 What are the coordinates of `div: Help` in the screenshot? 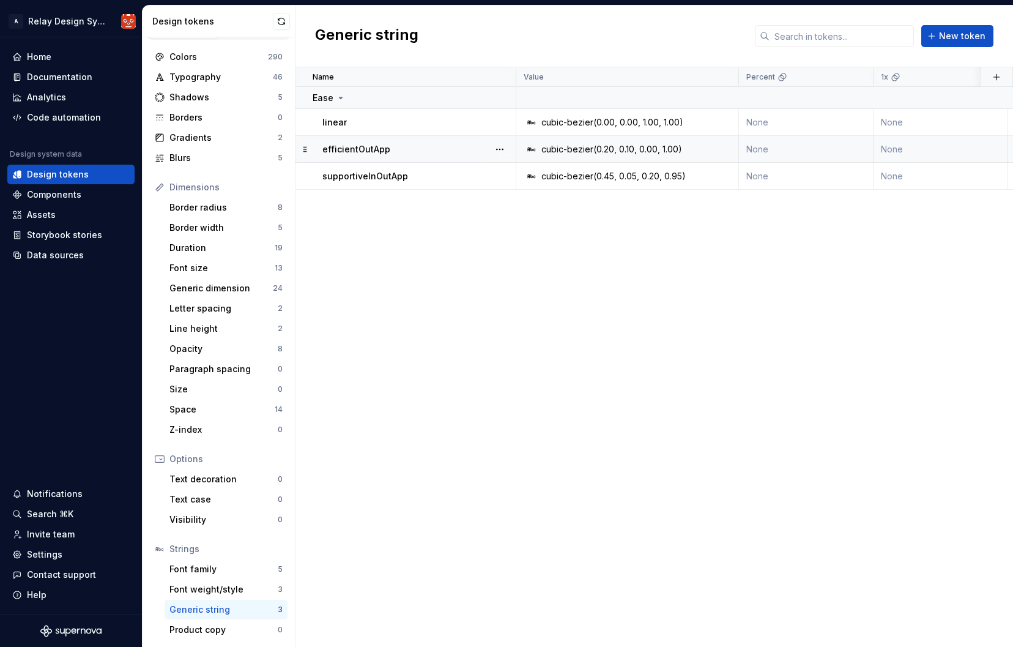 It's located at (37, 595).